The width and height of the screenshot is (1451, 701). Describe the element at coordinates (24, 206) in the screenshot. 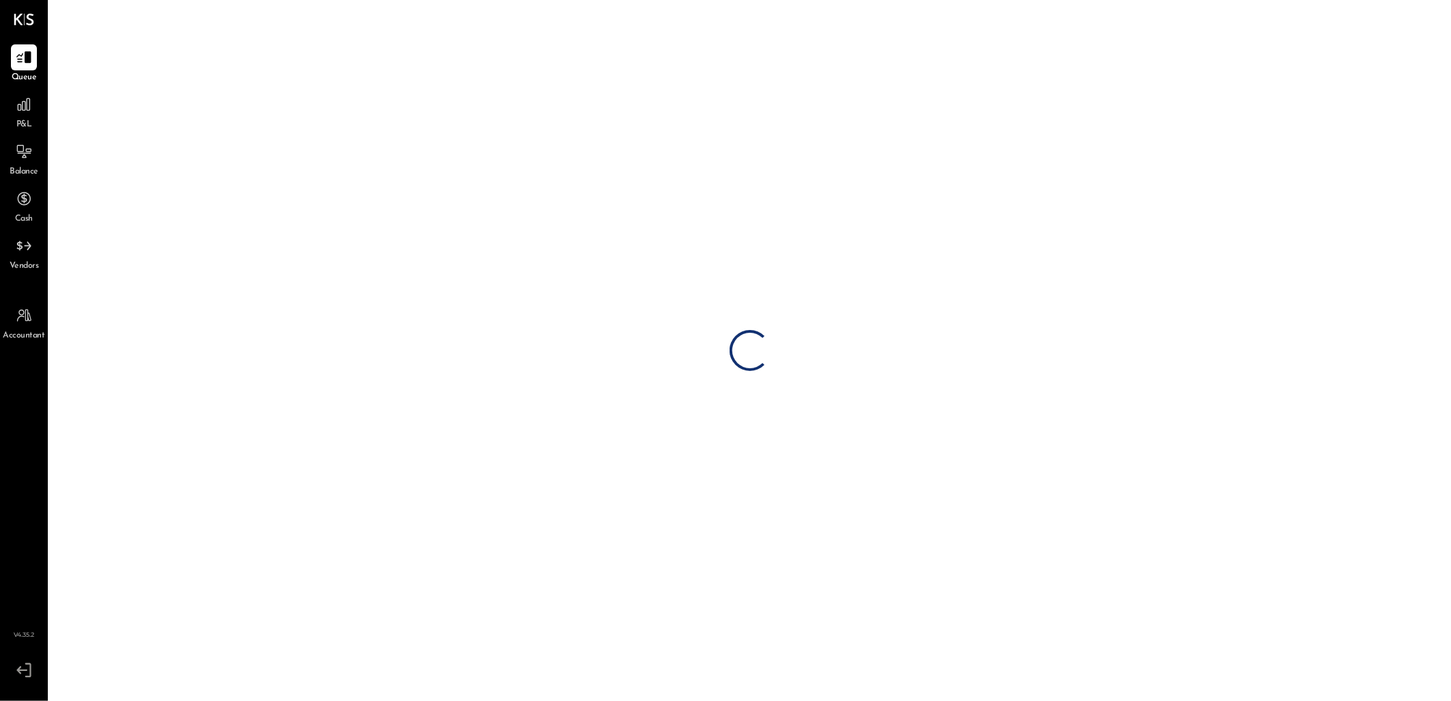

I see `a: Cash` at that location.